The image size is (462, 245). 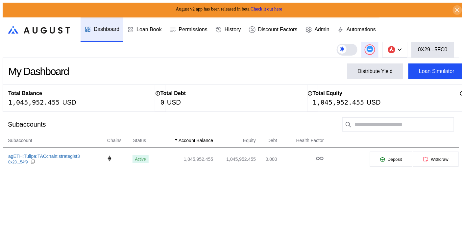 I want to click on td: 0.000, so click(x=267, y=159).